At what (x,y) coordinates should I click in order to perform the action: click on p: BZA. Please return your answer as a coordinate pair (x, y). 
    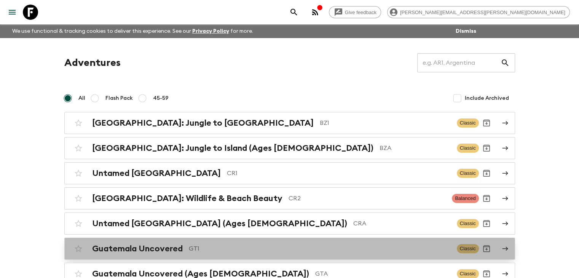
    Looking at the image, I should click on (415, 148).